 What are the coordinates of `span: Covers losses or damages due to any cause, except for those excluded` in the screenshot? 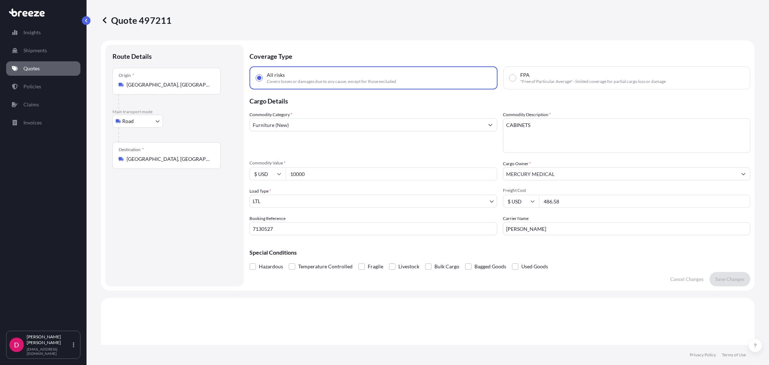 It's located at (331, 81).